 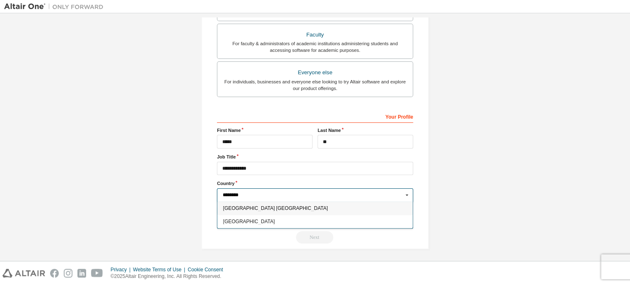 What do you see at coordinates (82, 273) in the screenshot?
I see `img: linkedin.svg` at bounding box center [82, 273].